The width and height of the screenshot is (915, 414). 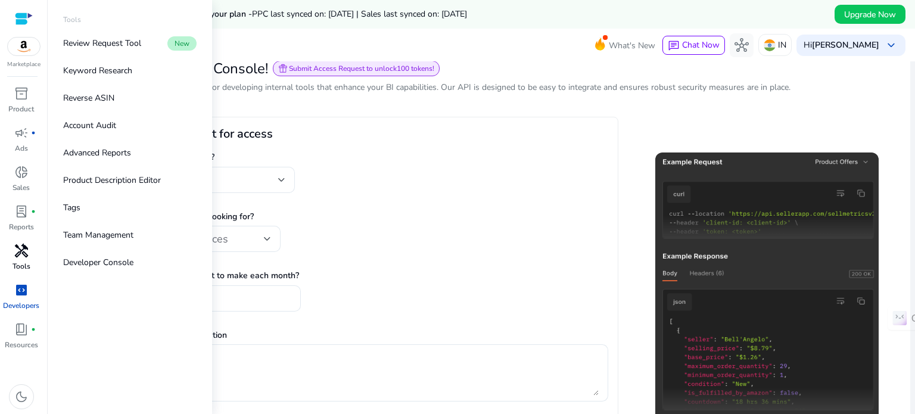 What do you see at coordinates (89, 125) in the screenshot?
I see `p: Account Audit` at bounding box center [89, 125].